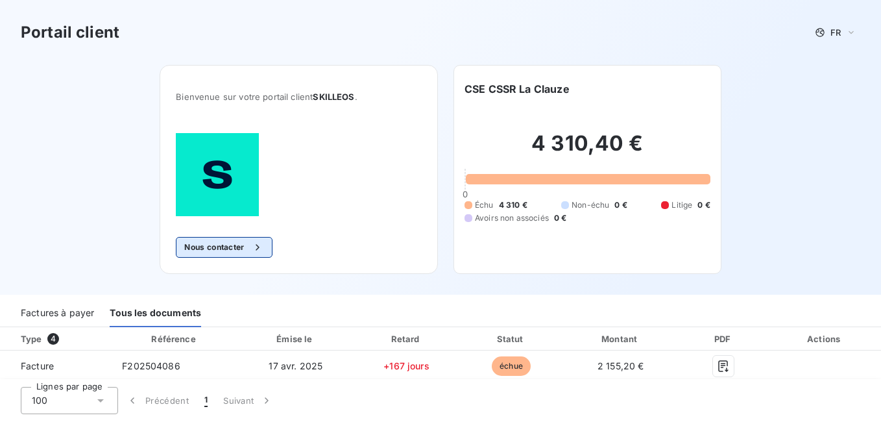 The height and width of the screenshot is (422, 881). What do you see at coordinates (591, 205) in the screenshot?
I see `span: Non-échu` at bounding box center [591, 205].